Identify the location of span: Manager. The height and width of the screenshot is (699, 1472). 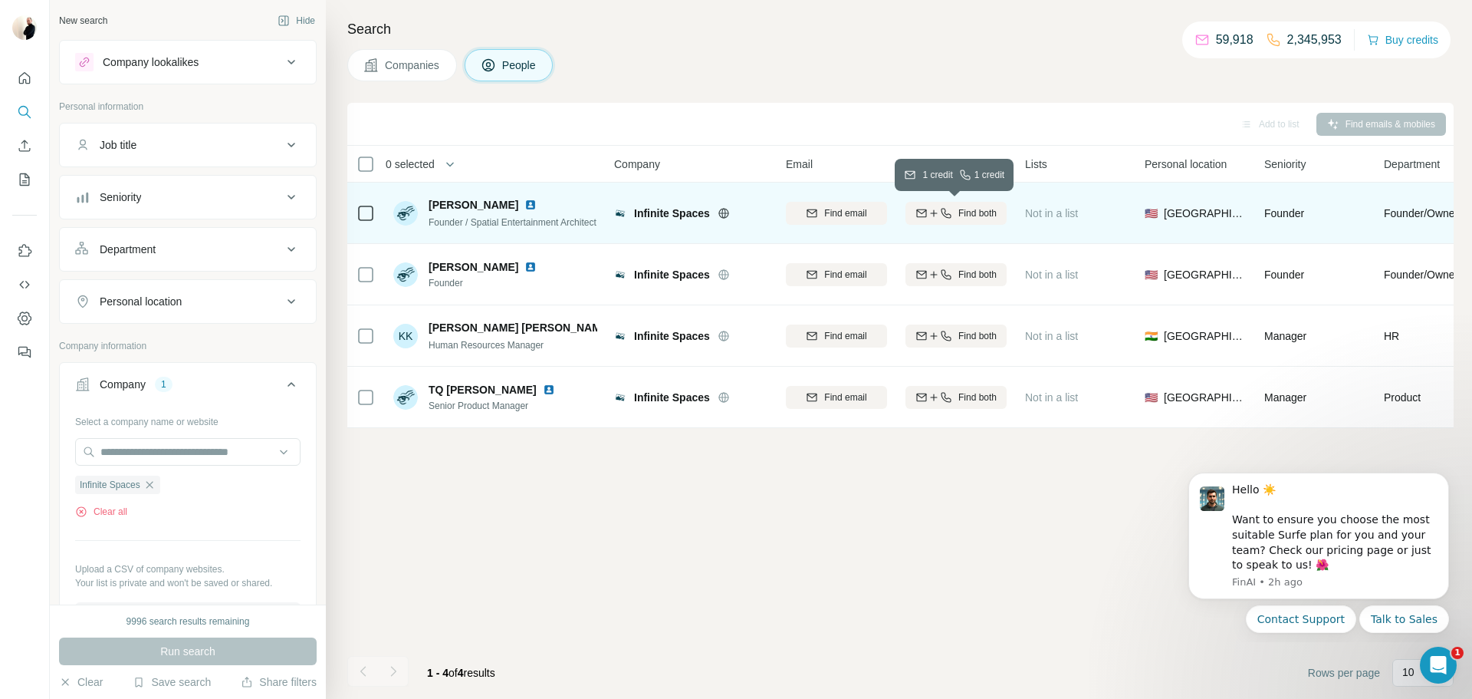
(1285, 336).